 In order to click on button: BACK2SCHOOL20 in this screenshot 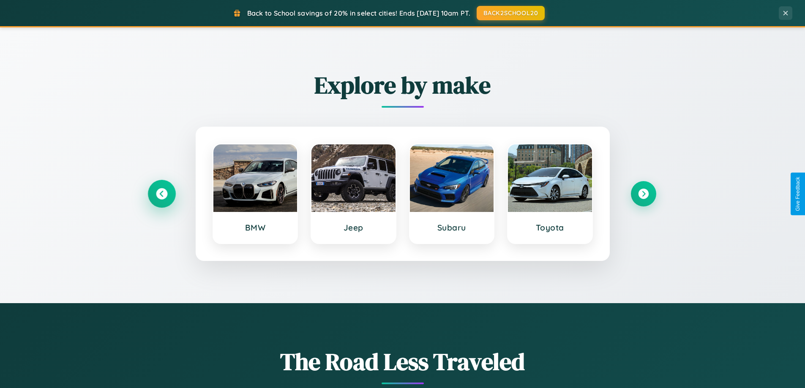, I will do `click(510, 13)`.